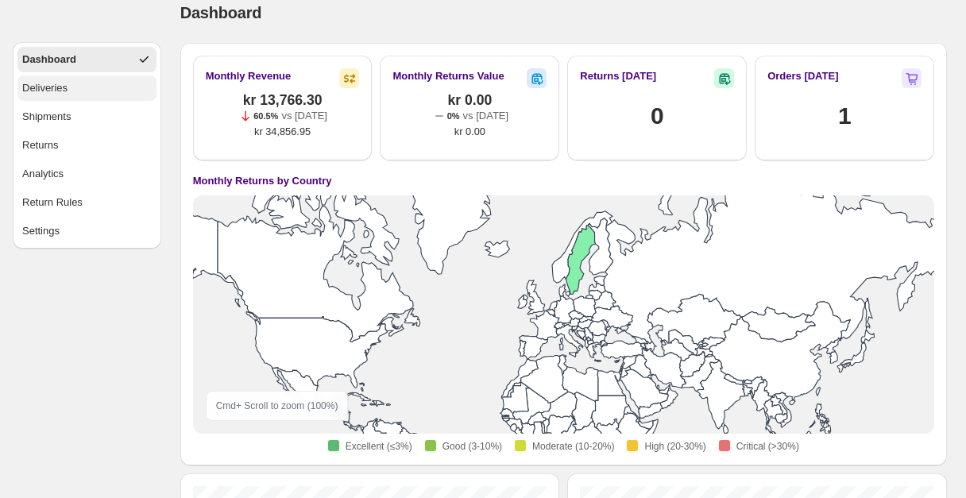  What do you see at coordinates (49, 60) in the screenshot?
I see `div: Dashboard` at bounding box center [49, 60].